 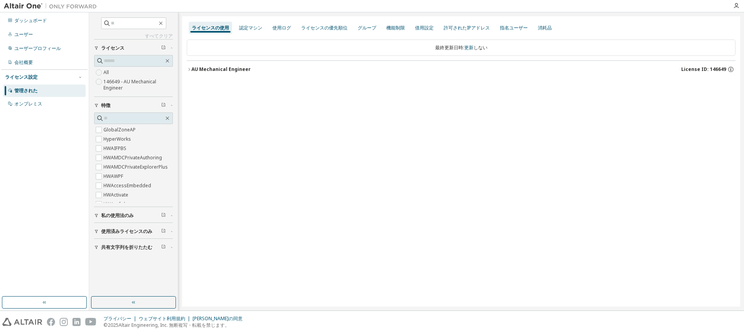 What do you see at coordinates (449, 47) in the screenshot?
I see `font: 最終更新日時:` at bounding box center [449, 47].